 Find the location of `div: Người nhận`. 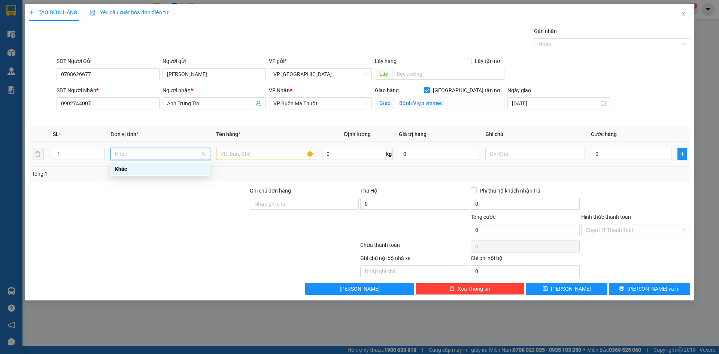

div: Người nhận is located at coordinates (214, 90).